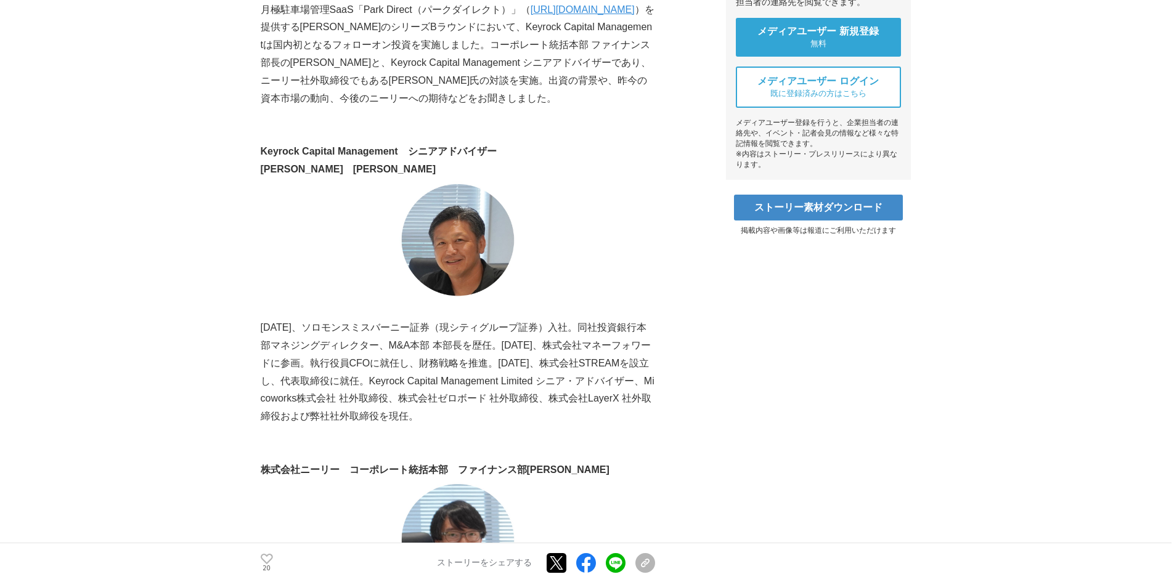 The image size is (1174, 582). I want to click on img: thumbnail_65d90fe0-8144-11ef-a520-2b7fdd8e08d2.png, so click(458, 240).